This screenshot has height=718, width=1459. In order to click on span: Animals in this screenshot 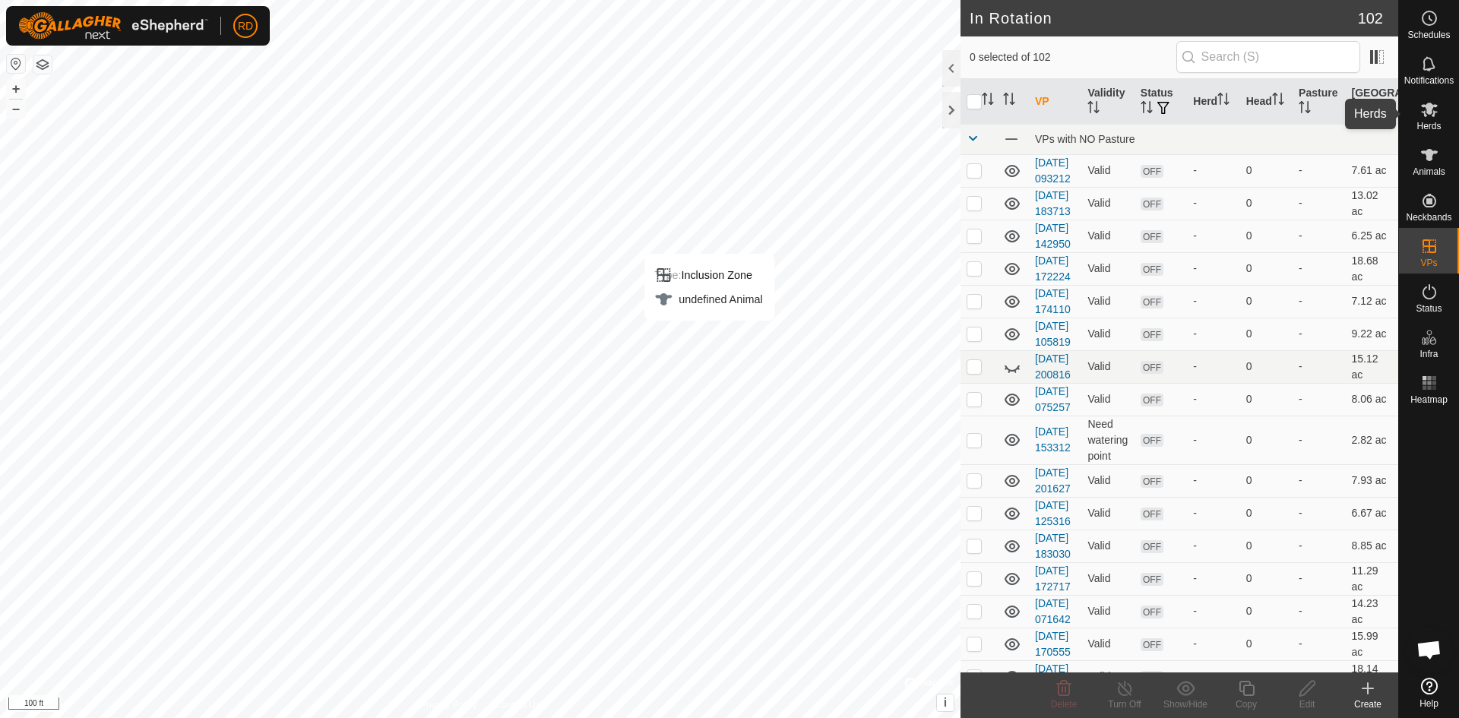, I will do `click(1429, 172)`.